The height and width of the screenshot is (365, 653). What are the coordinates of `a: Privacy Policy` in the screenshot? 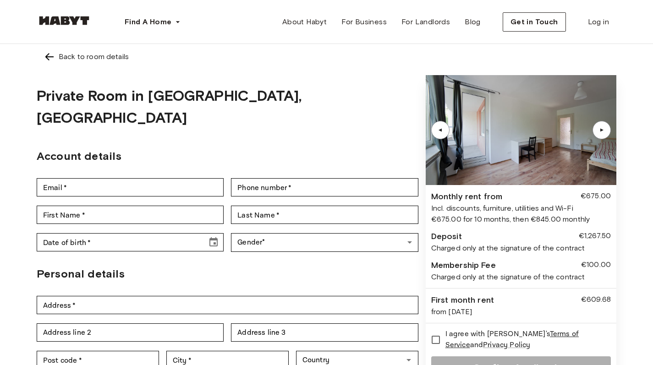 It's located at (507, 345).